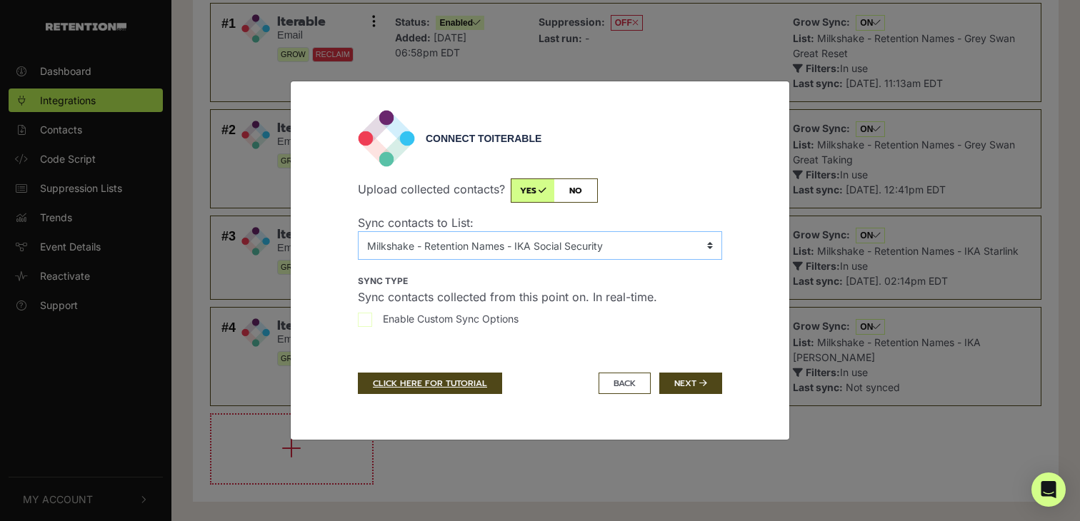 This screenshot has width=1080, height=521. Describe the element at coordinates (383, 281) in the screenshot. I see `strong: Sync type` at that location.